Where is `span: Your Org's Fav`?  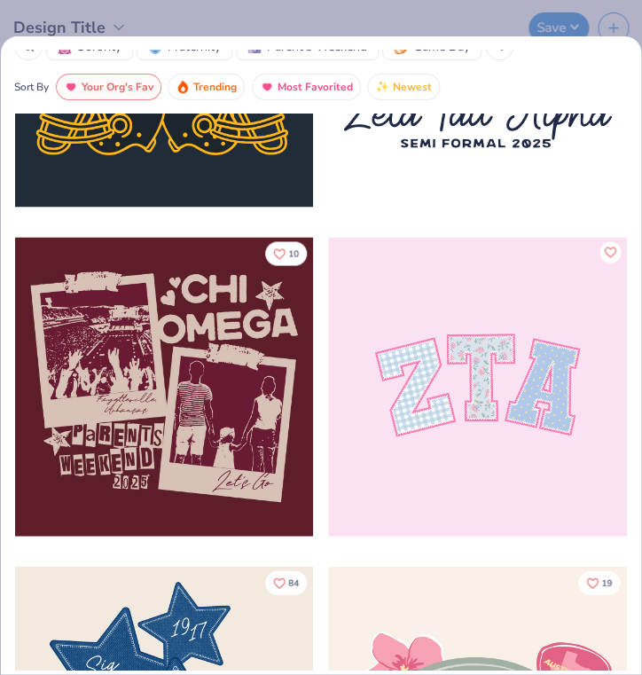 span: Your Org's Fav is located at coordinates (117, 87).